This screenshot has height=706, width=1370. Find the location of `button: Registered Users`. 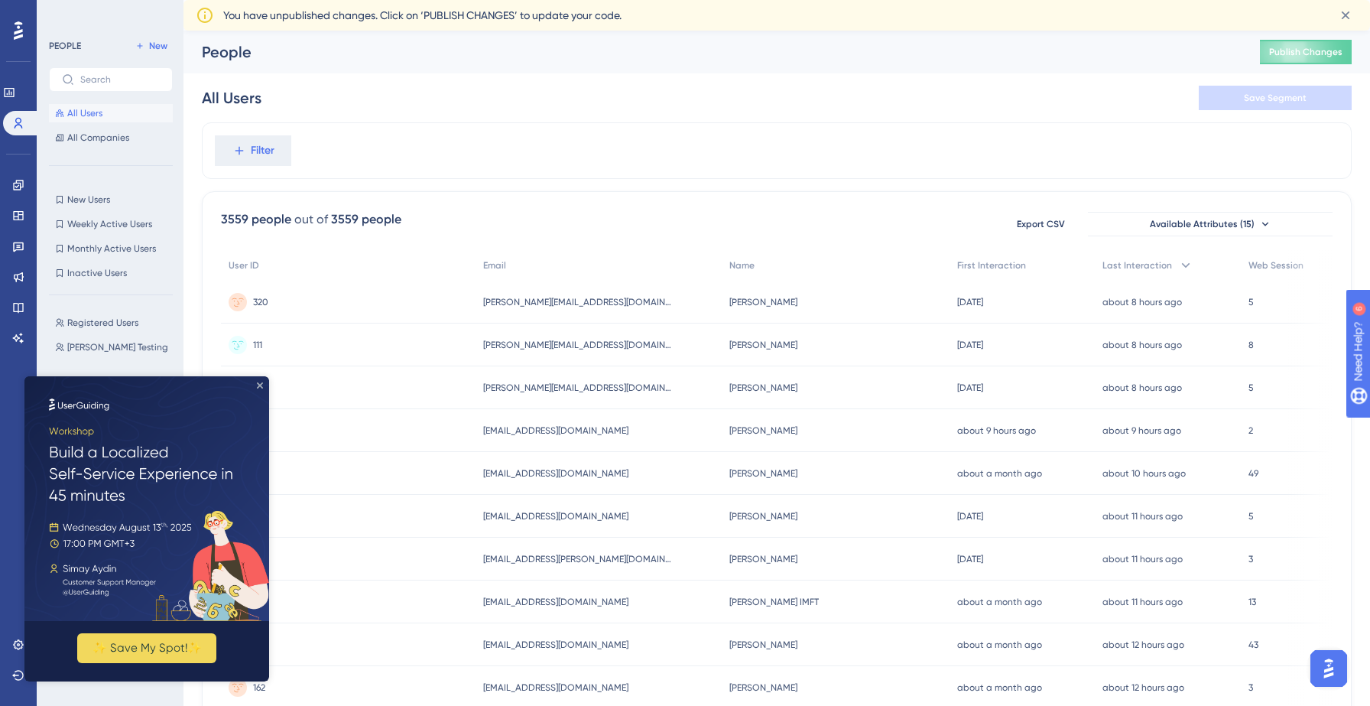

button: Registered Users is located at coordinates (115, 323).